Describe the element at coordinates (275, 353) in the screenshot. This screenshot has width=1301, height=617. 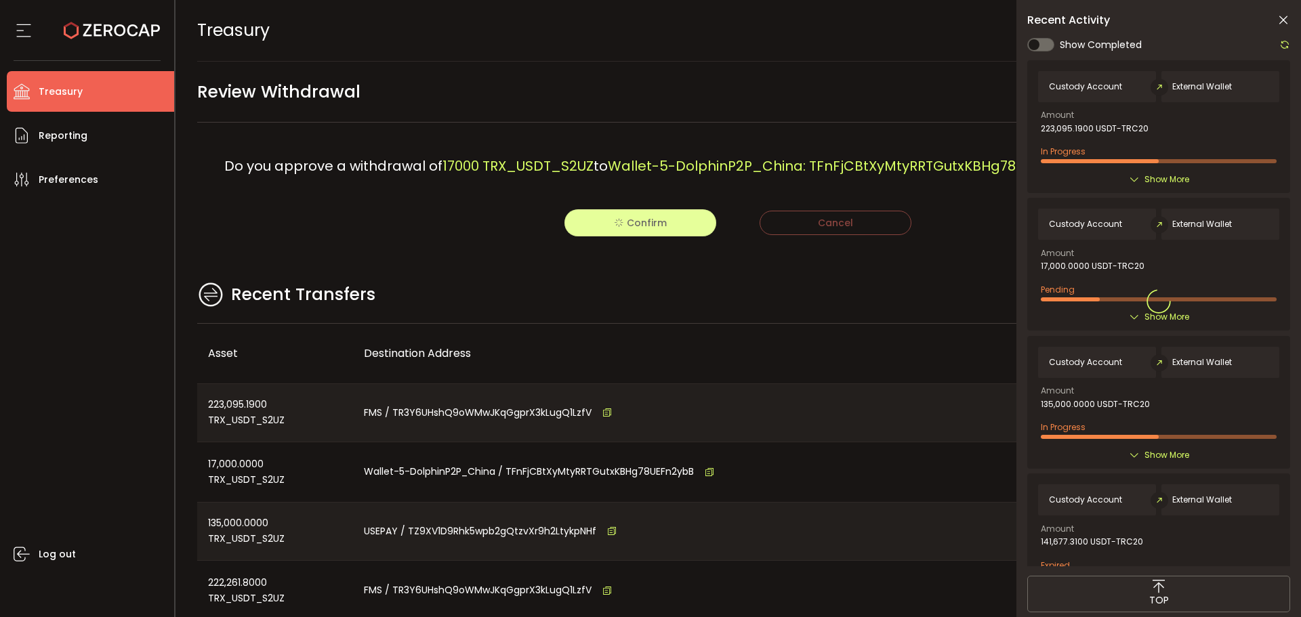
I see `div: Asset` at that location.